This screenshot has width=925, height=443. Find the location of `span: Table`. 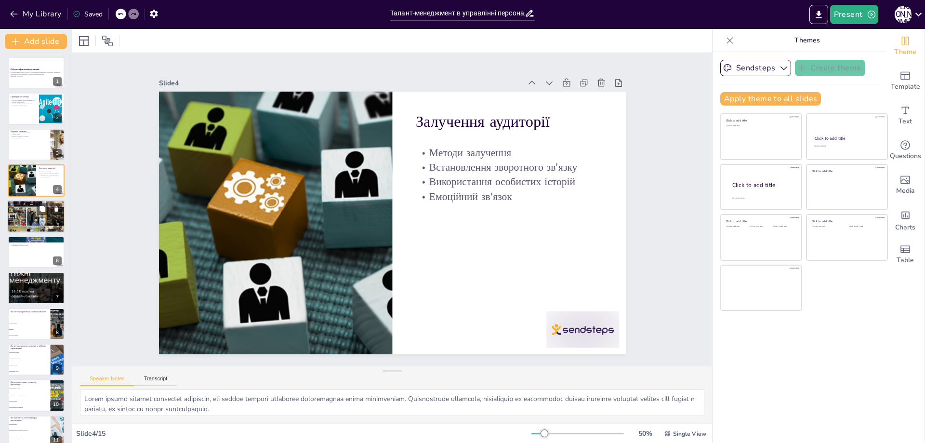

span: Table is located at coordinates (905, 260).